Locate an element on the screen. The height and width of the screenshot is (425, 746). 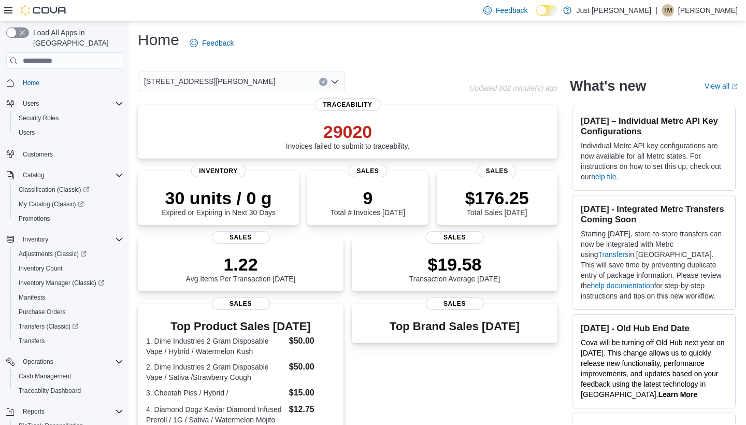
span: My Catalog (Classic) is located at coordinates (51, 204).